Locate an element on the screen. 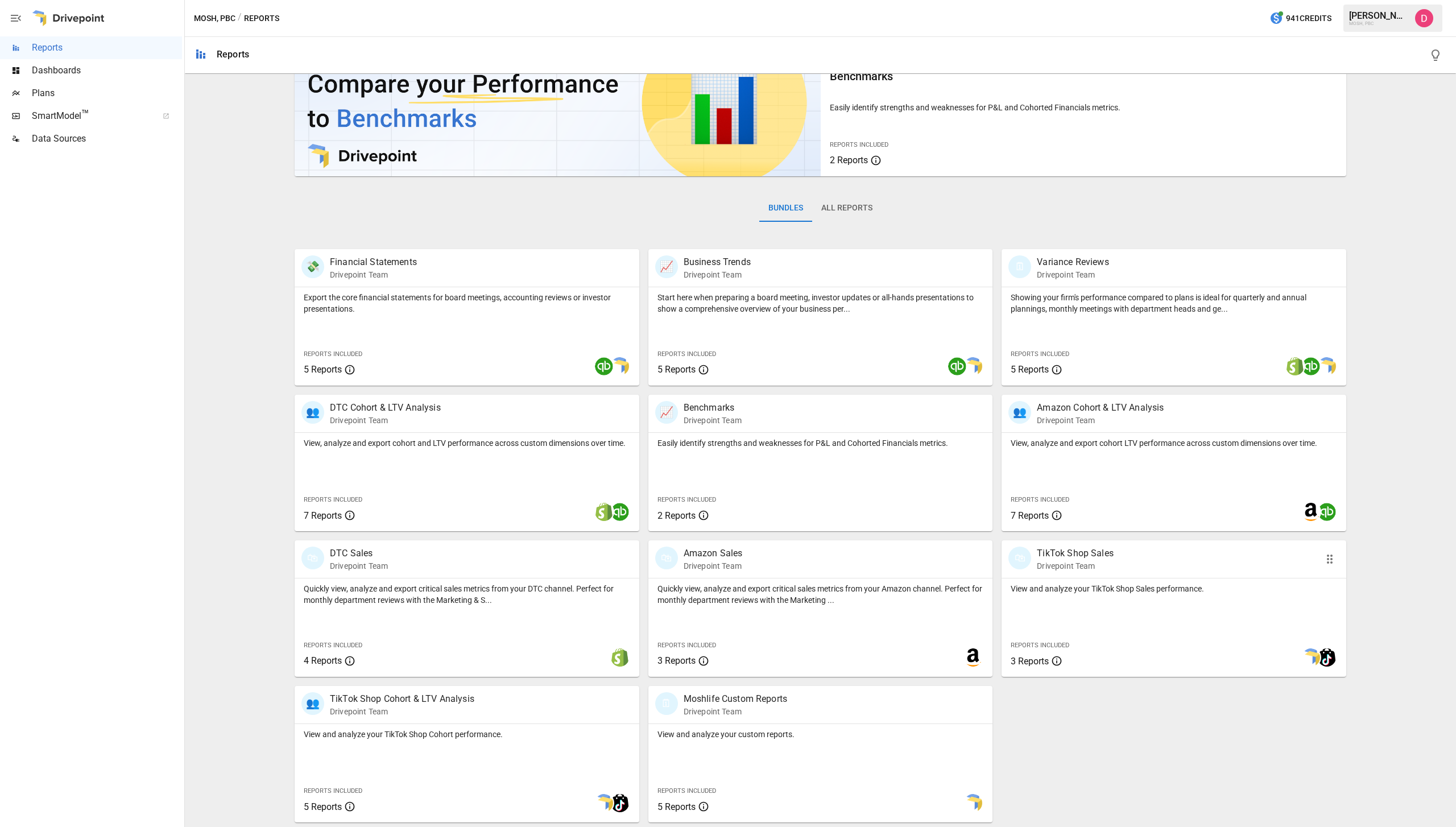 This screenshot has width=1456, height=827. p: Amazon Sales is located at coordinates (714, 554).